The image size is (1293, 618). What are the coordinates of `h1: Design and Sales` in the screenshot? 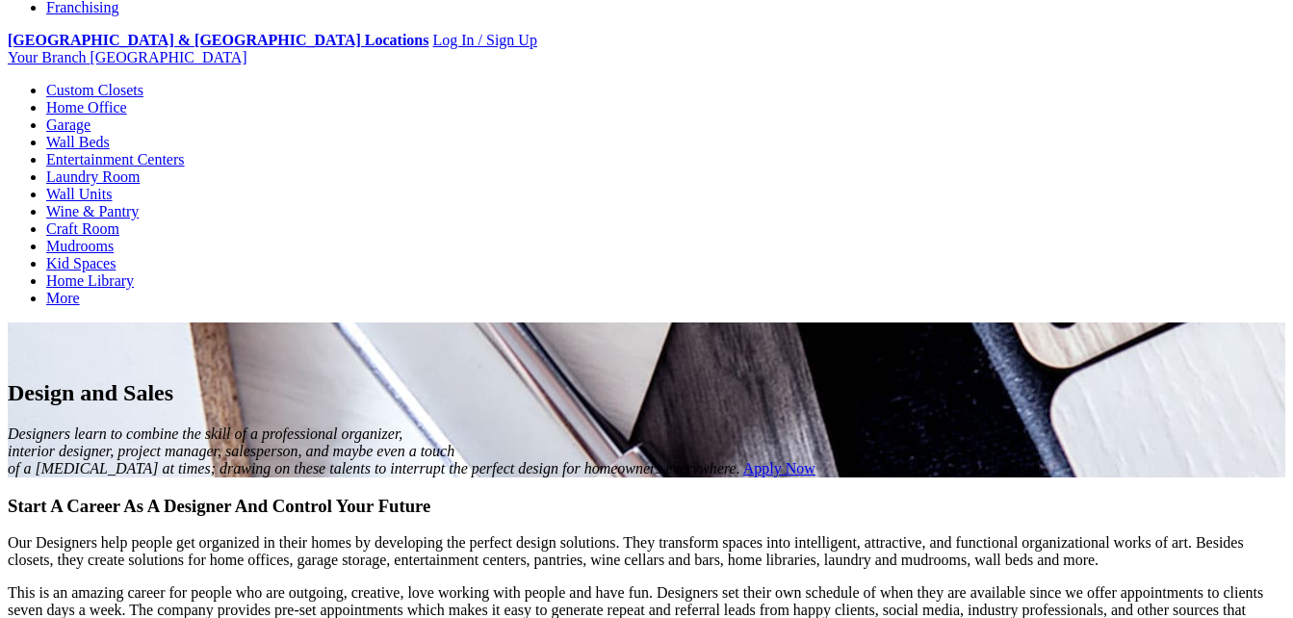 It's located at (646, 393).